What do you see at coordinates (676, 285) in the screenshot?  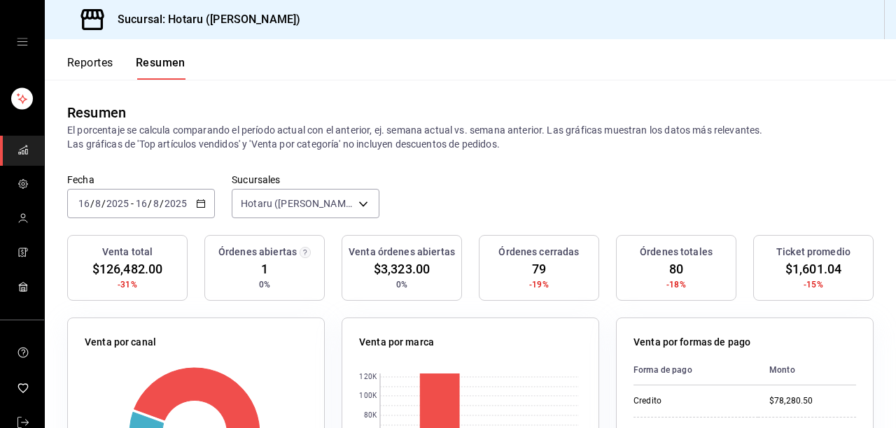 I see `span: -18%` at bounding box center [676, 285].